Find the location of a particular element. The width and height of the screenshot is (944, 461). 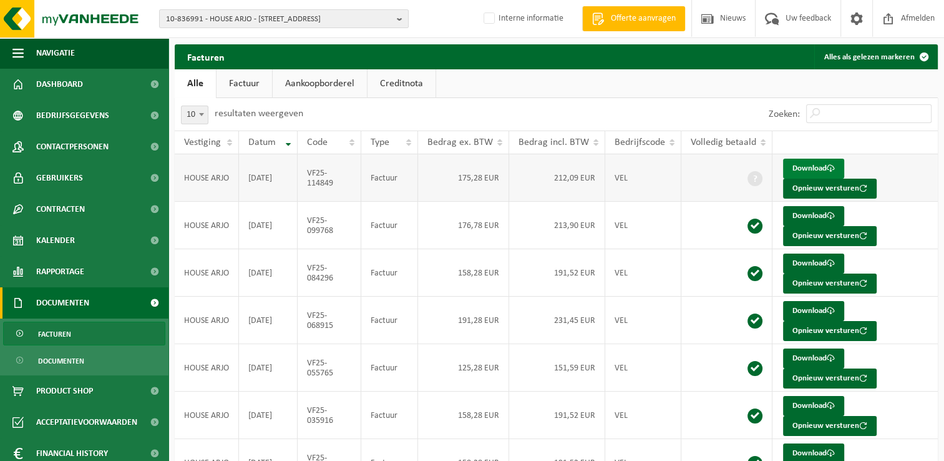

a: Creditnota is located at coordinates (401, 84).